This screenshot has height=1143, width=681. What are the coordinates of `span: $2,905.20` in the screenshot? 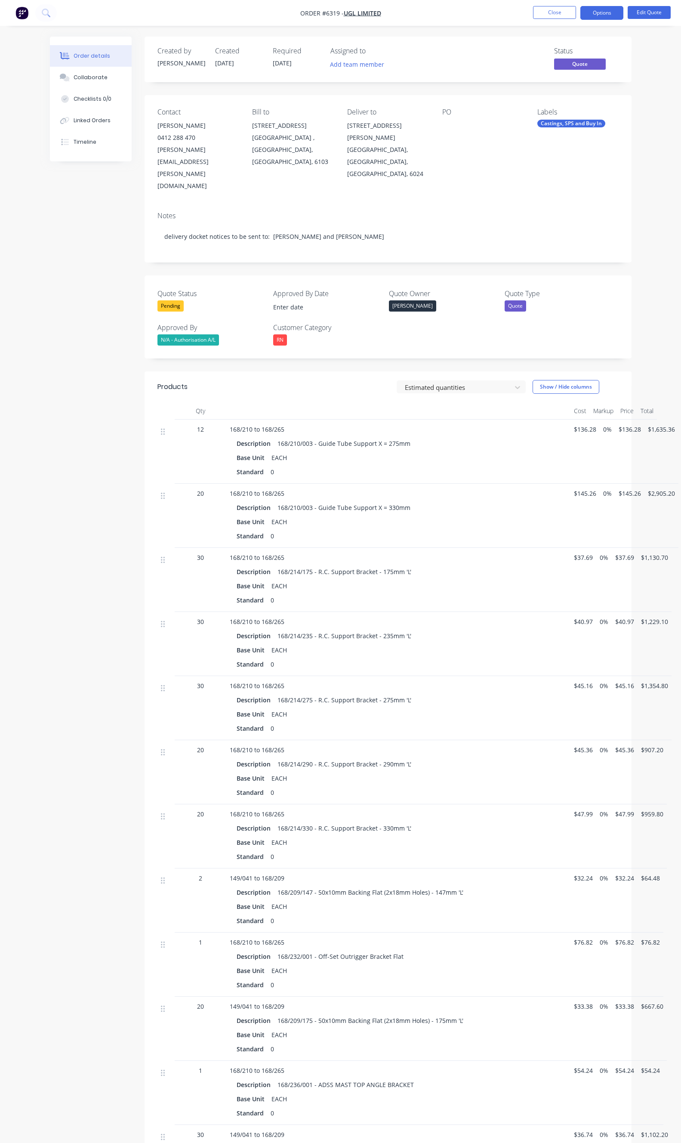 It's located at (662, 493).